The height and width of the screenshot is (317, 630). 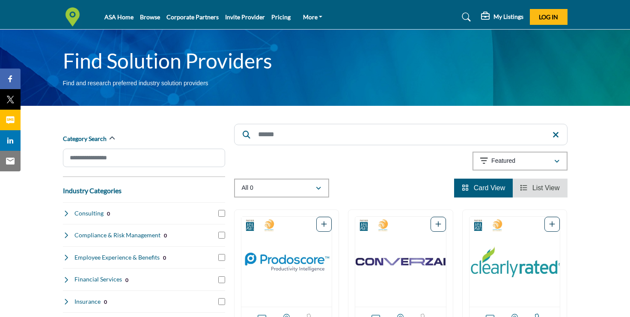 What do you see at coordinates (222, 213) in the screenshot?
I see `input: Select Consulting checkbox` at bounding box center [222, 213].